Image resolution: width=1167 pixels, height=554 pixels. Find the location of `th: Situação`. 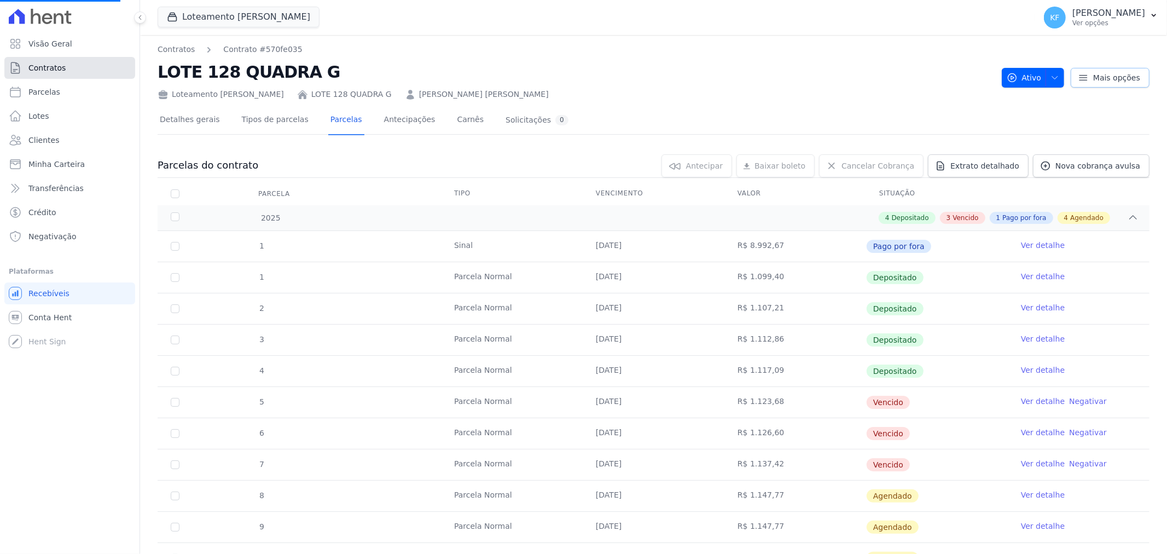

th: Situação is located at coordinates (937, 194).